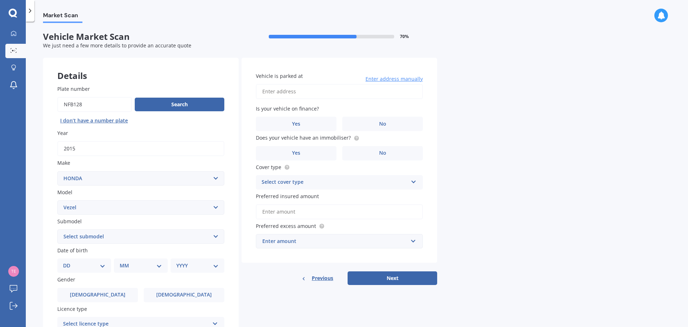 This screenshot has height=327, width=688. I want to click on div: Details, so click(141, 68).